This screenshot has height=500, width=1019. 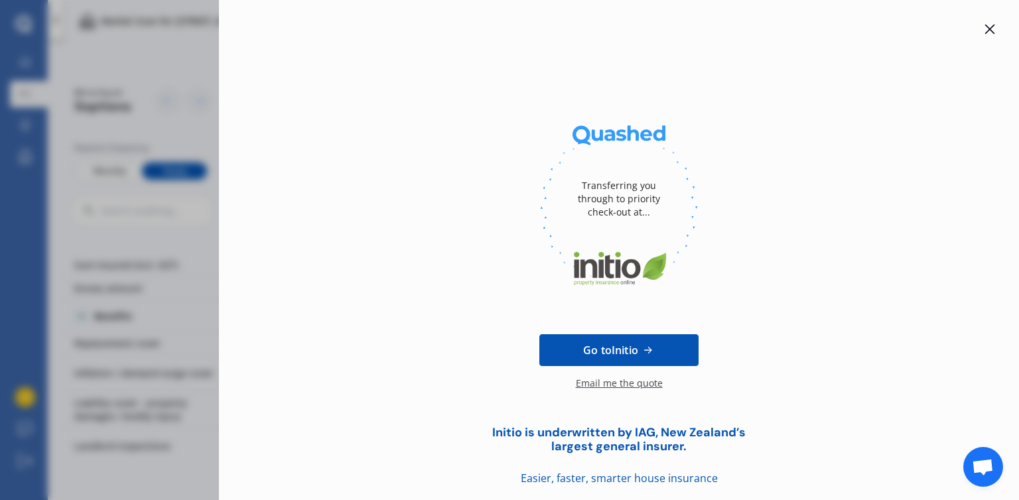 I want to click on div: Easier, faster, smarter house insurance, so click(x=619, y=478).